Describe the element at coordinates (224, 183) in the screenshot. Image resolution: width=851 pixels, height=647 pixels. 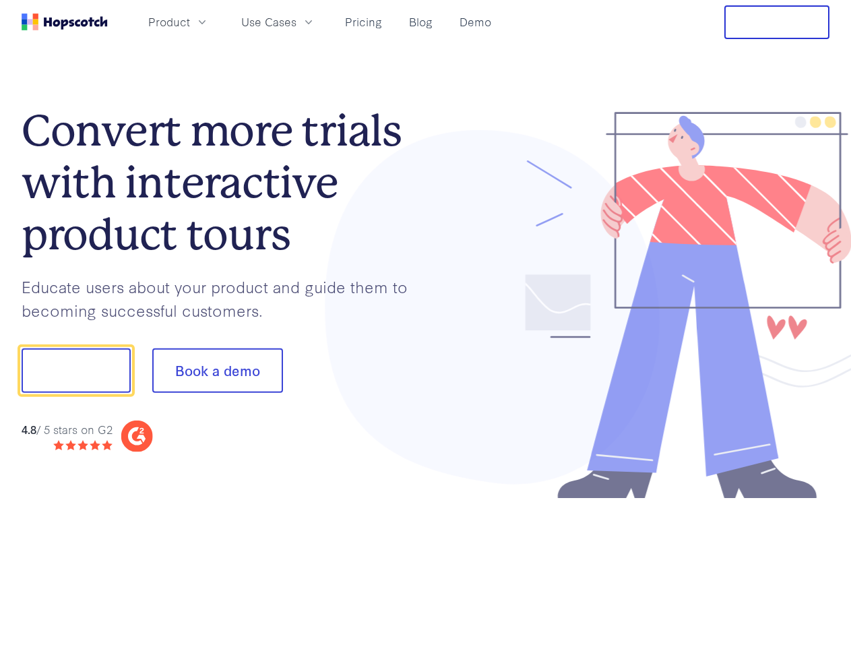
I see `h1: Convert more trials with interactive product tours` at that location.